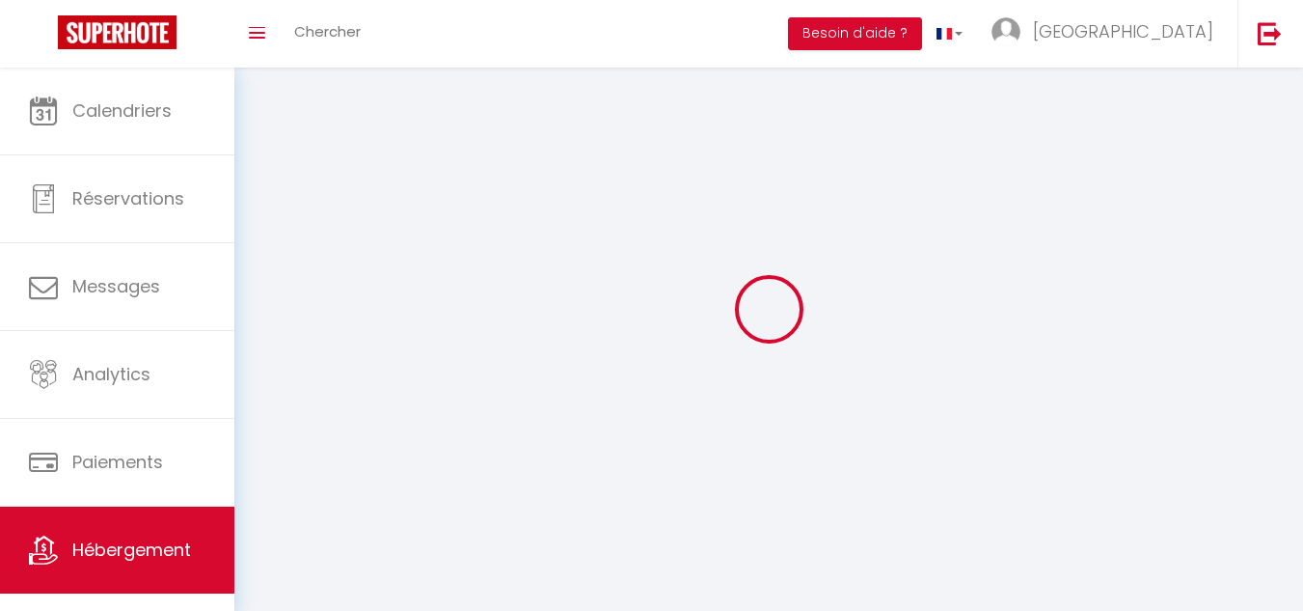 The image size is (1303, 611). Describe the element at coordinates (44, 37) in the screenshot. I see `button: Ouvrir le widget de chat LiveChat` at that location.